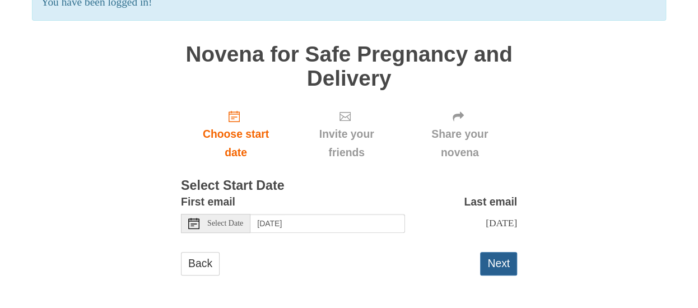 This screenshot has height=308, width=698. I want to click on span: Invite your friends, so click(346, 143).